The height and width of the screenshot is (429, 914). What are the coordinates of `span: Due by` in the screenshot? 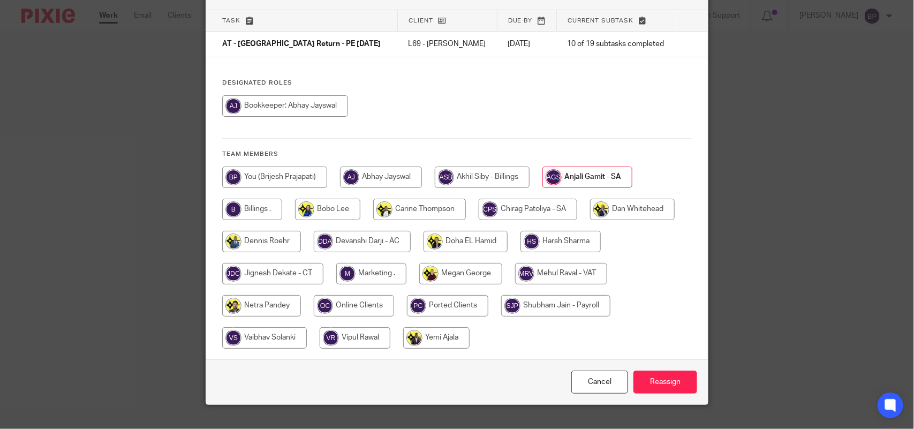 It's located at (520, 20).